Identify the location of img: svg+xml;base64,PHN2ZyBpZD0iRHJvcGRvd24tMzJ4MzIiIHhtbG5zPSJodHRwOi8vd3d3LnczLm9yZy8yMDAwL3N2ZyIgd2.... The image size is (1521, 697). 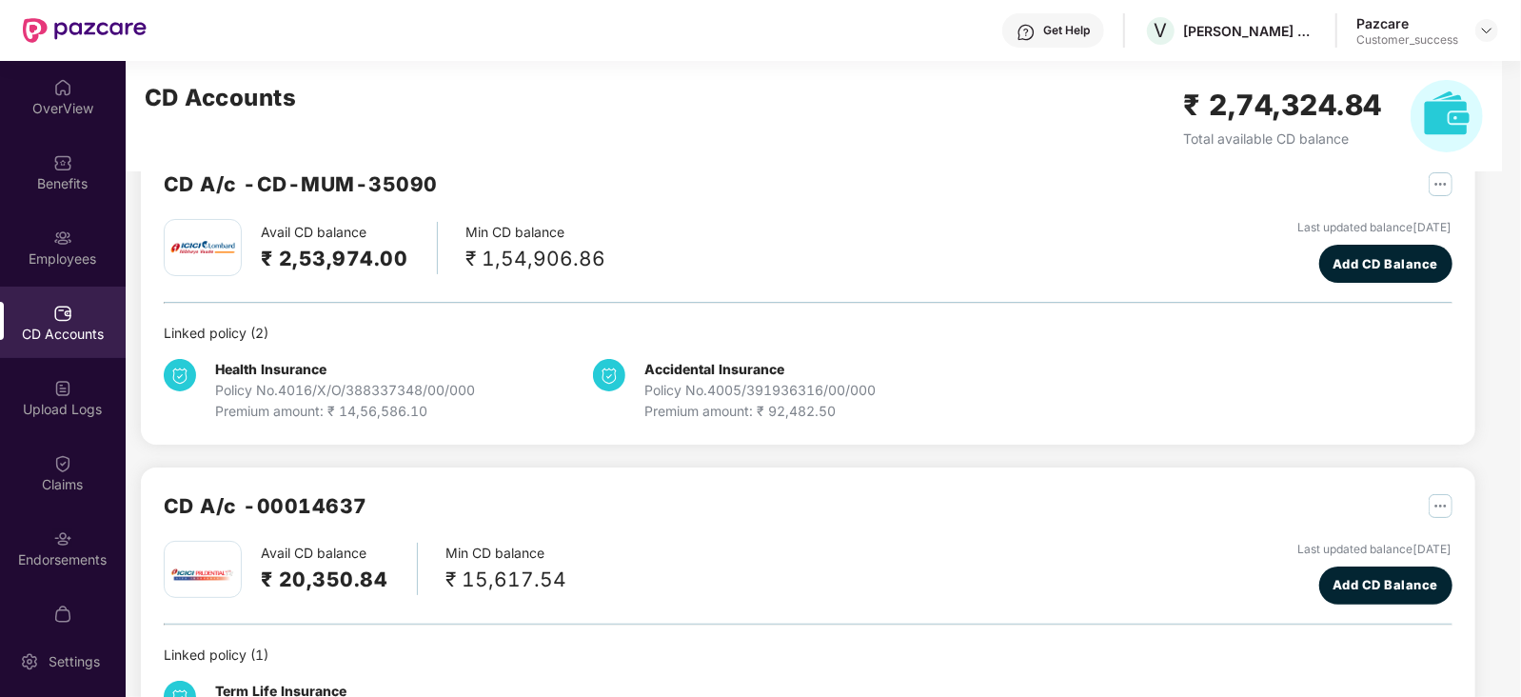
(1487, 30).